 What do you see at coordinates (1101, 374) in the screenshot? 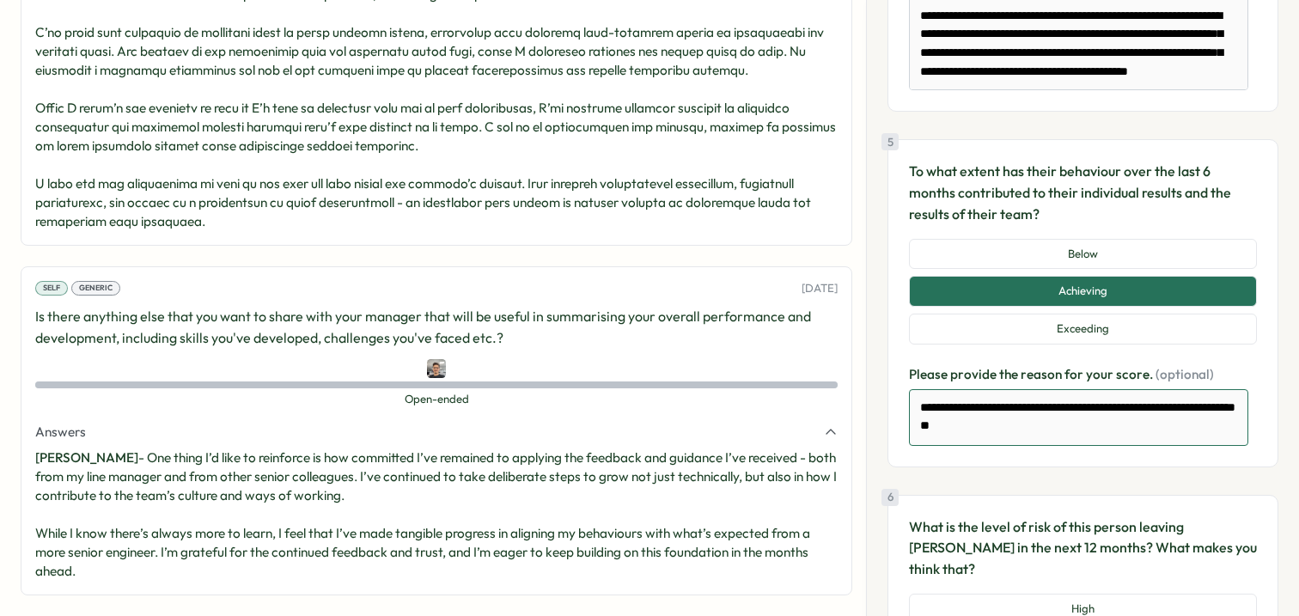
I see `span: your` at bounding box center [1101, 374].